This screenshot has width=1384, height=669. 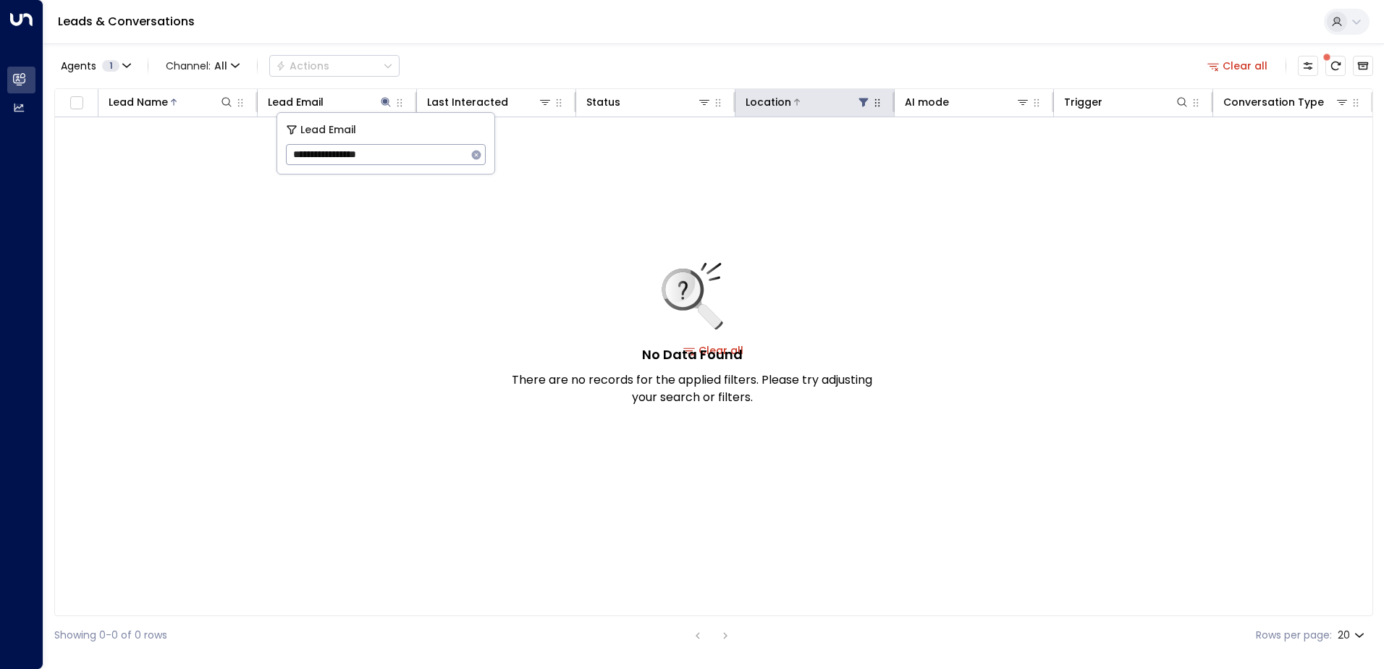 I want to click on button: Clear all, so click(x=1238, y=66).